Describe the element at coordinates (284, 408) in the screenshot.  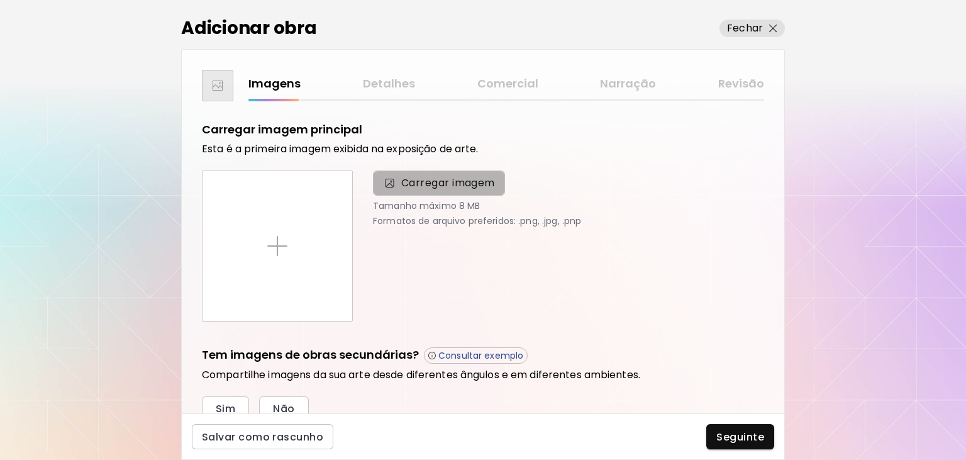
I see `span: Não` at that location.